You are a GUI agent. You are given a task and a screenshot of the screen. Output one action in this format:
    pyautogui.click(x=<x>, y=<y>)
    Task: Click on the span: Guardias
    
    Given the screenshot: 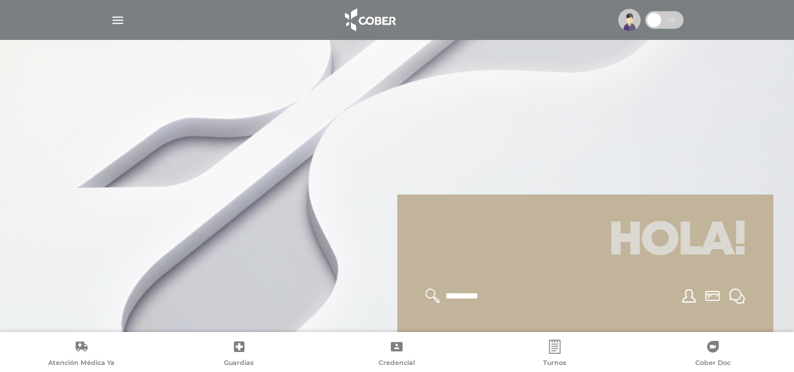 What is the action you would take?
    pyautogui.click(x=239, y=364)
    